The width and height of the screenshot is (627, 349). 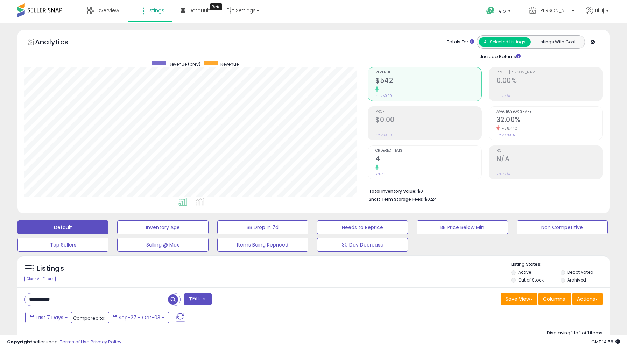 I want to click on button: Actions, so click(x=587, y=299).